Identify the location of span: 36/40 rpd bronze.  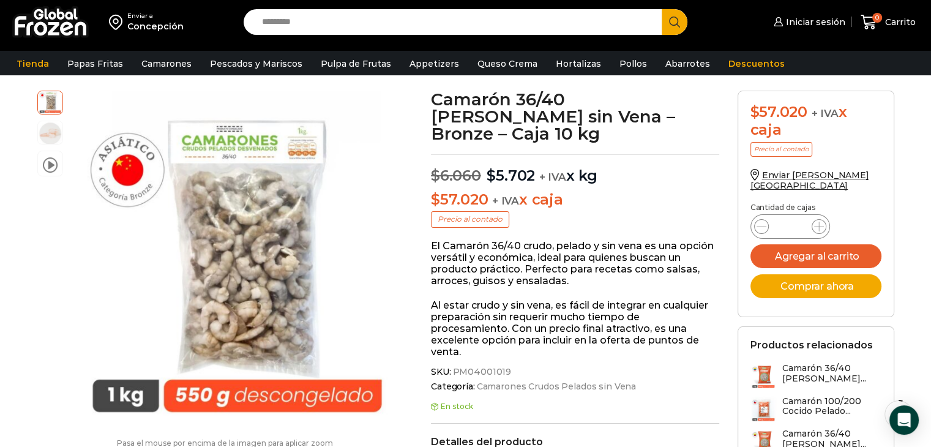
(50, 133).